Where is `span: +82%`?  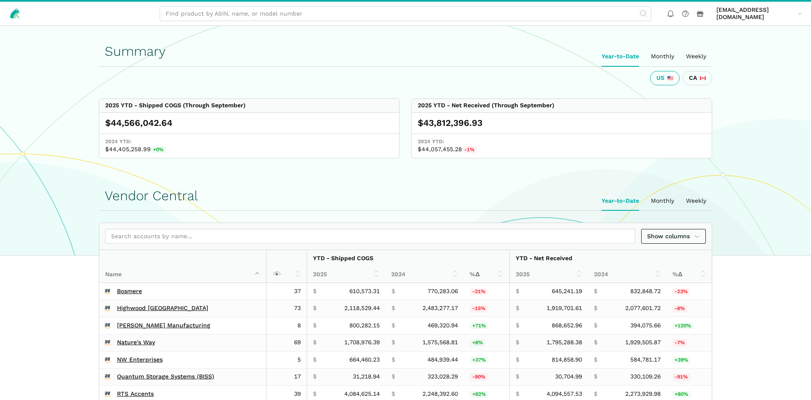
span: +82% is located at coordinates (478, 394).